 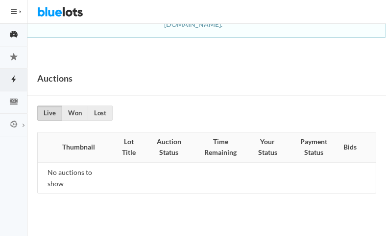 I want to click on th: Lot Title, so click(x=128, y=148).